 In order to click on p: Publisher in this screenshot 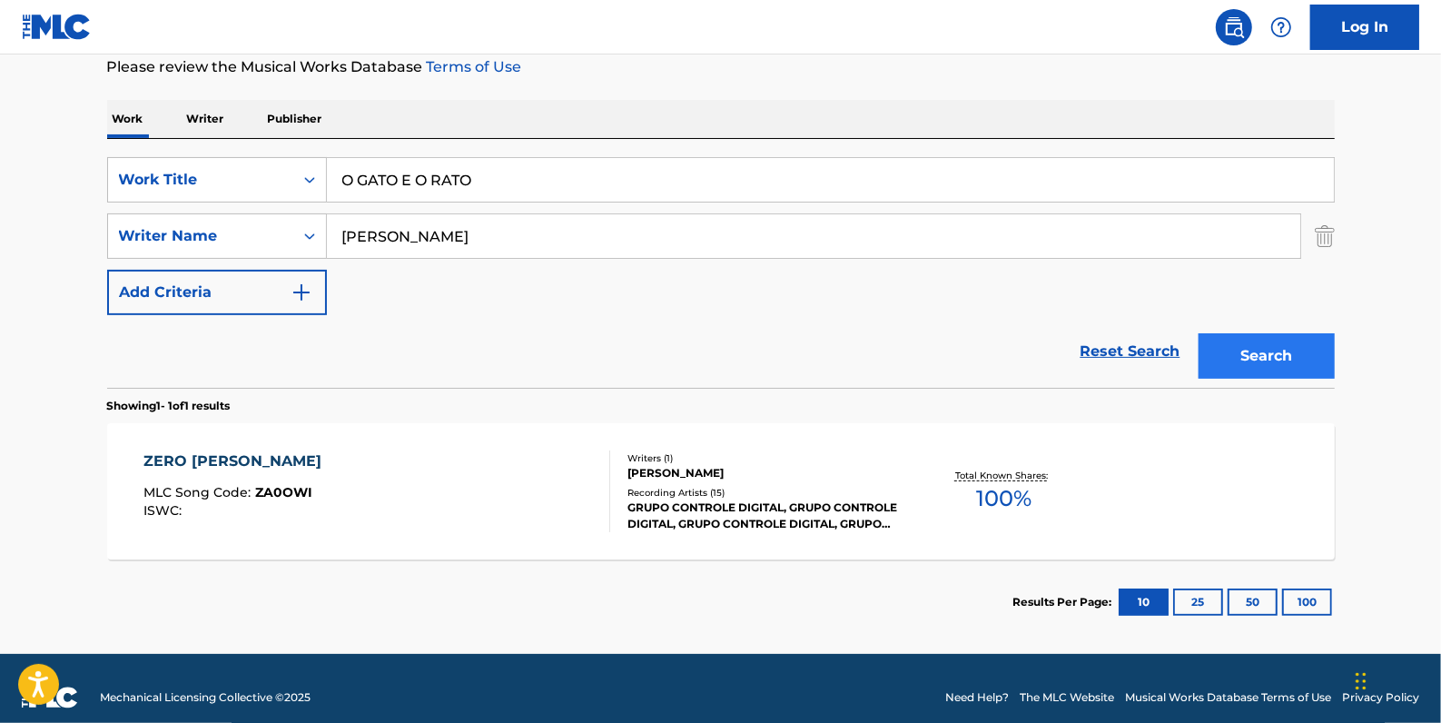, I will do `click(295, 119)`.